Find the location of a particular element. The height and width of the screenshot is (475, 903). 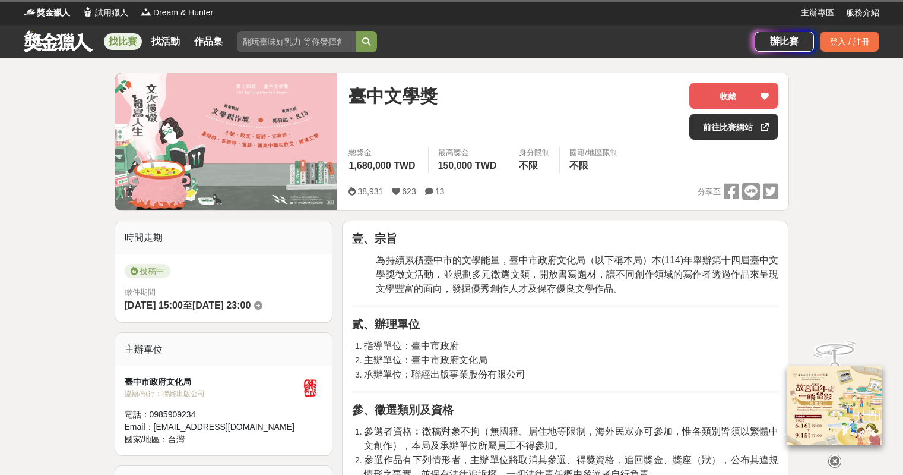

img: 968ab78a-c8e5-4181-8f9d-94c24feca916.png is located at coordinates (835, 405).